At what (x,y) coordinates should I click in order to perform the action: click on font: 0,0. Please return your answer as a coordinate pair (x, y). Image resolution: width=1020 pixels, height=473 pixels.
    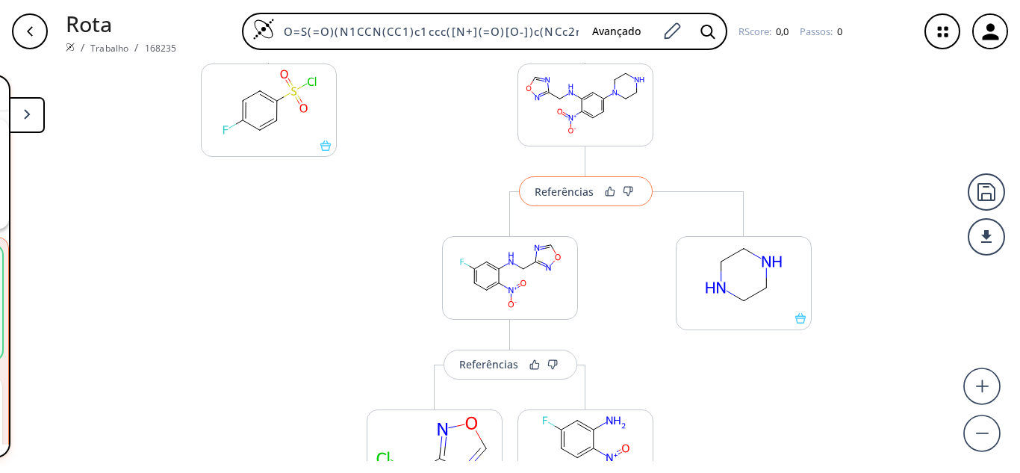
    Looking at the image, I should click on (782, 31).